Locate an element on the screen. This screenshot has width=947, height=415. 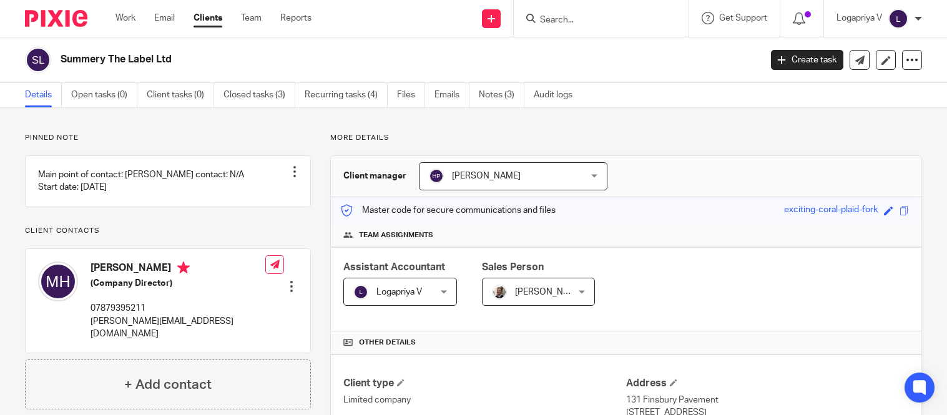
span: Assistant Accountant is located at coordinates (394, 267).